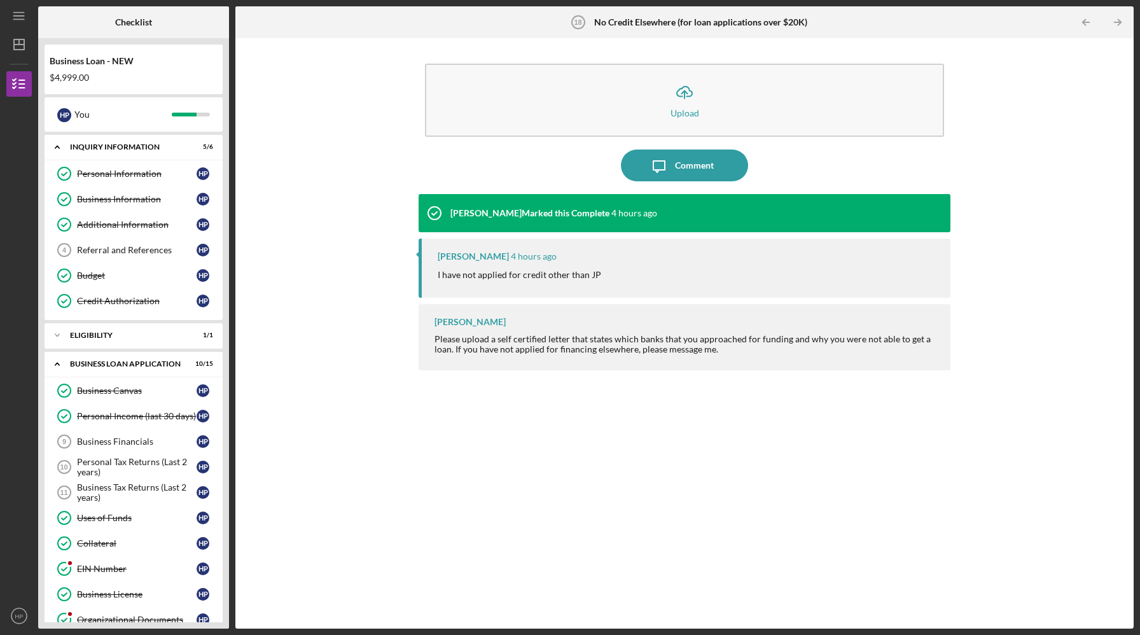 This screenshot has width=1140, height=635. What do you see at coordinates (686, 344) in the screenshot?
I see `div: Please upload a self certified letter that states which banks that you approached for funding and...` at bounding box center [686, 344].